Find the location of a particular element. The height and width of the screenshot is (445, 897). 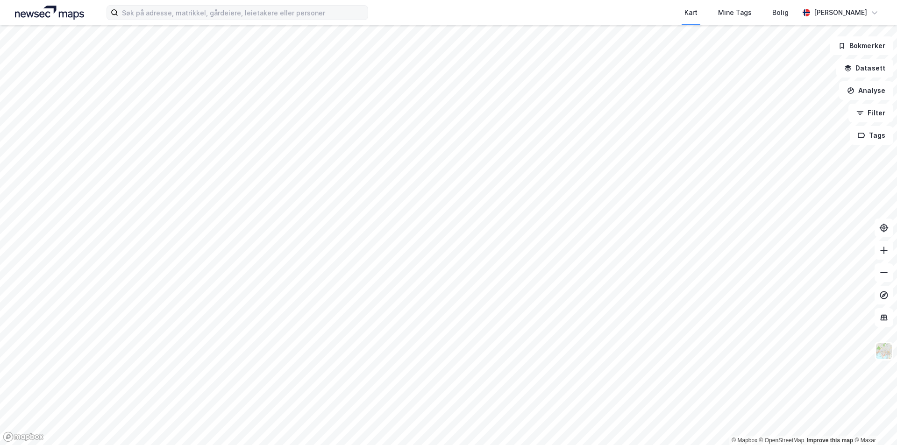

img: logo.a4113a55bc3d86da70a041830d287a7e.svg is located at coordinates (50, 13).